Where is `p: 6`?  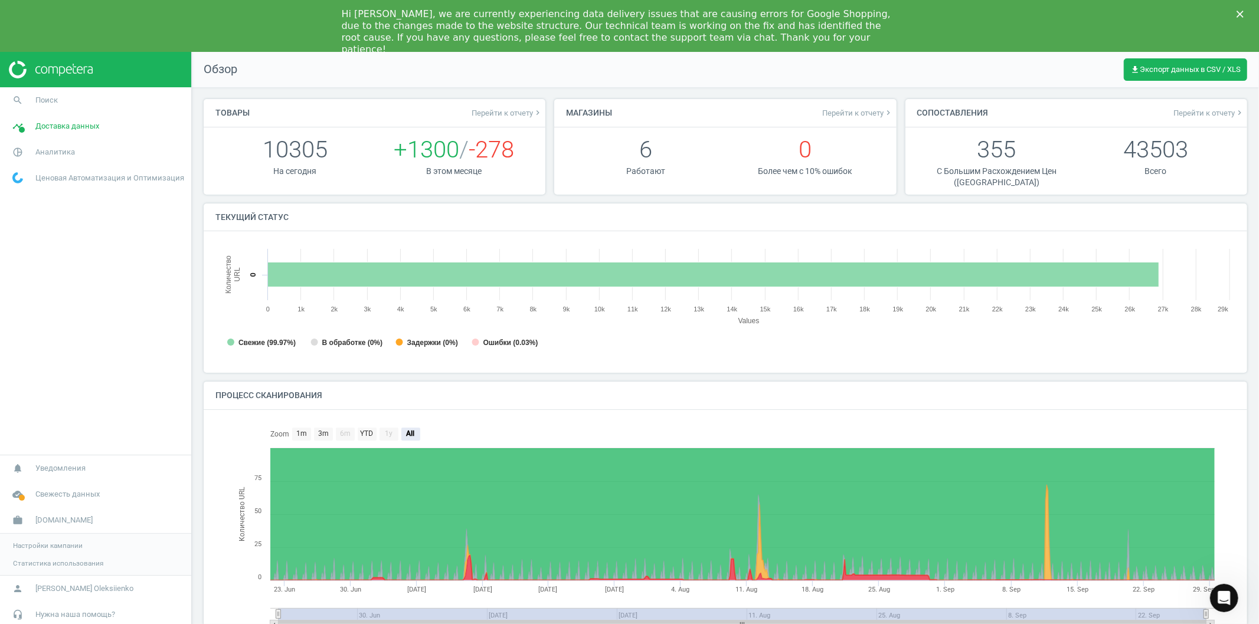 p: 6 is located at coordinates (646, 149).